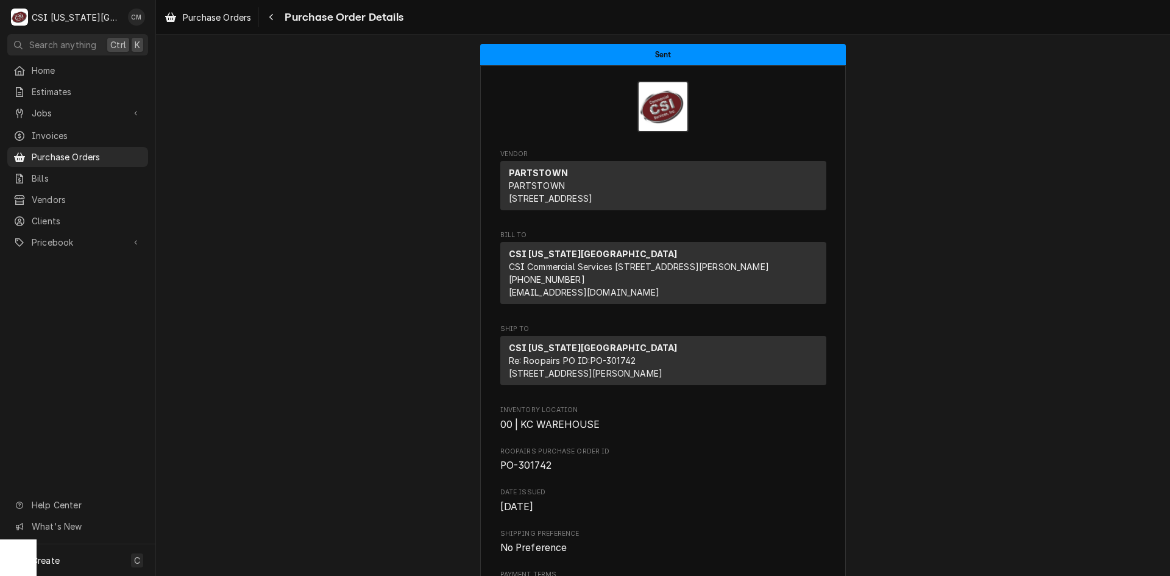  Describe the element at coordinates (663, 107) in the screenshot. I see `img: Logo` at that location.